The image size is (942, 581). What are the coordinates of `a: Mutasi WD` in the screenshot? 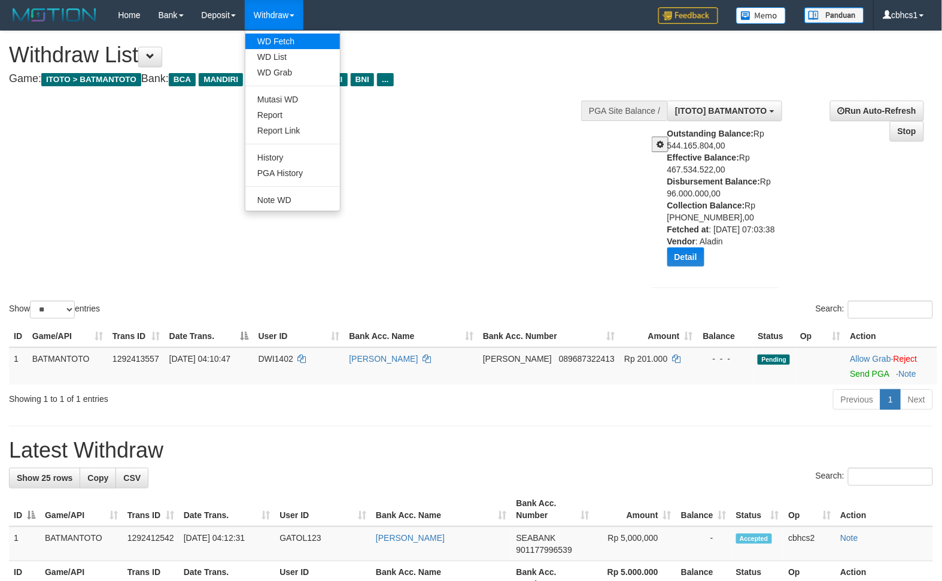 It's located at (293, 99).